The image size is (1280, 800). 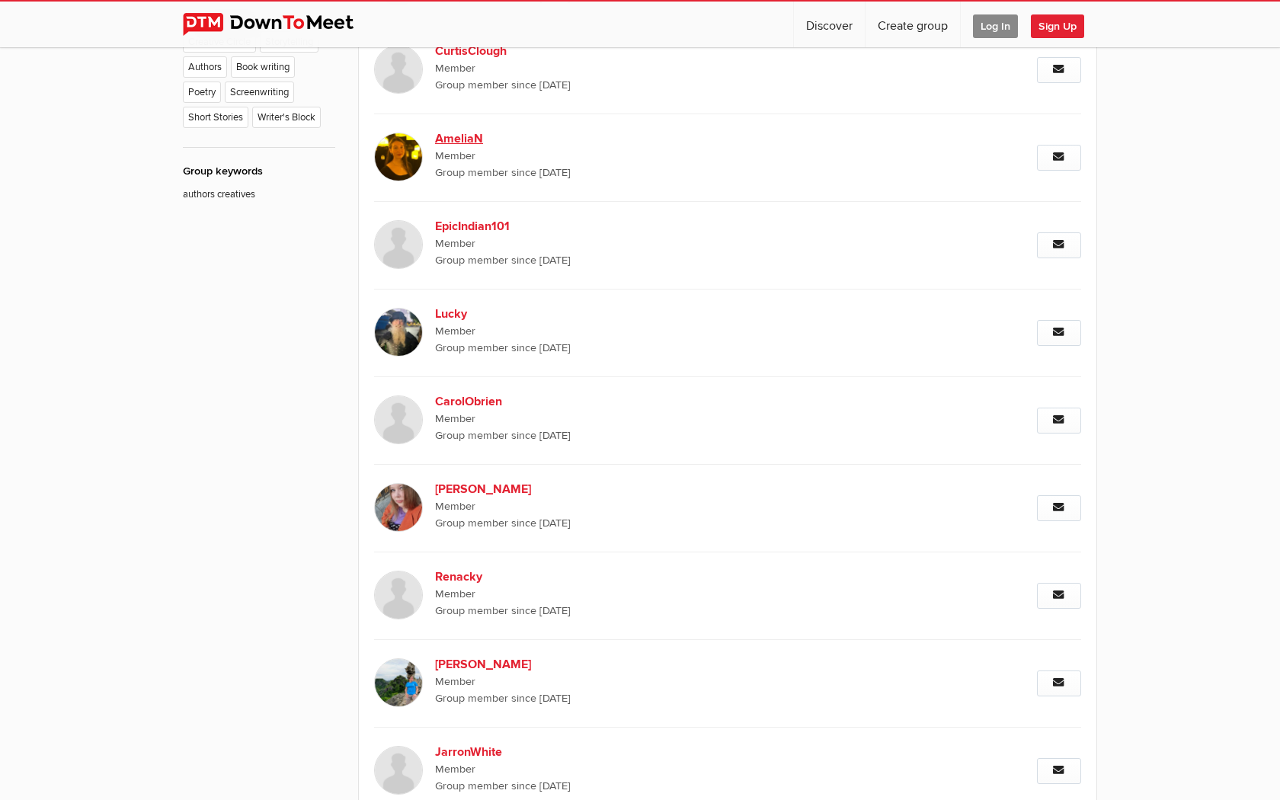 What do you see at coordinates (399, 157) in the screenshot?
I see `img: AmeliaN` at bounding box center [399, 157].